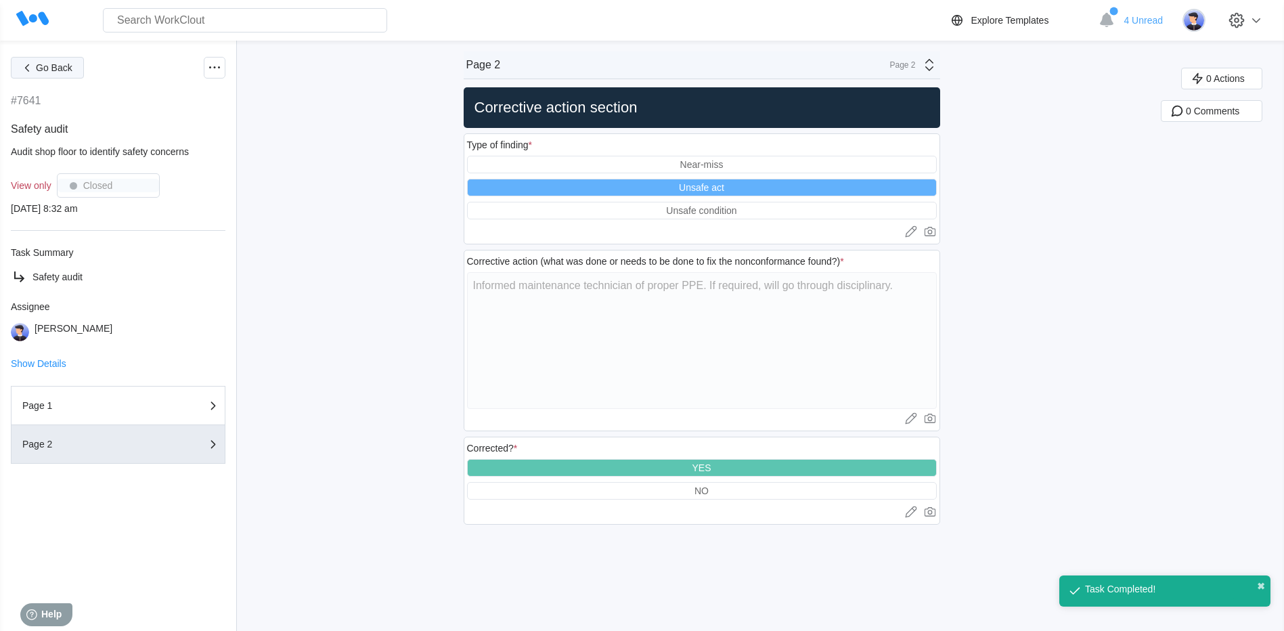  What do you see at coordinates (90, 406) in the screenshot?
I see `div: Page 1` at bounding box center [90, 406].